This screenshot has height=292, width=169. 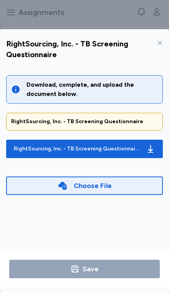 What do you see at coordinates (77, 149) in the screenshot?
I see `div: RightSourcing, Inc. - TB Screening Questionnaire.pdf` at bounding box center [77, 149].